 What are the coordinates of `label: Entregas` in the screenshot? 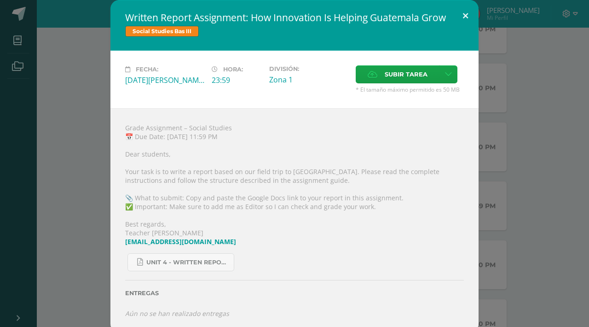 It's located at (295, 293).